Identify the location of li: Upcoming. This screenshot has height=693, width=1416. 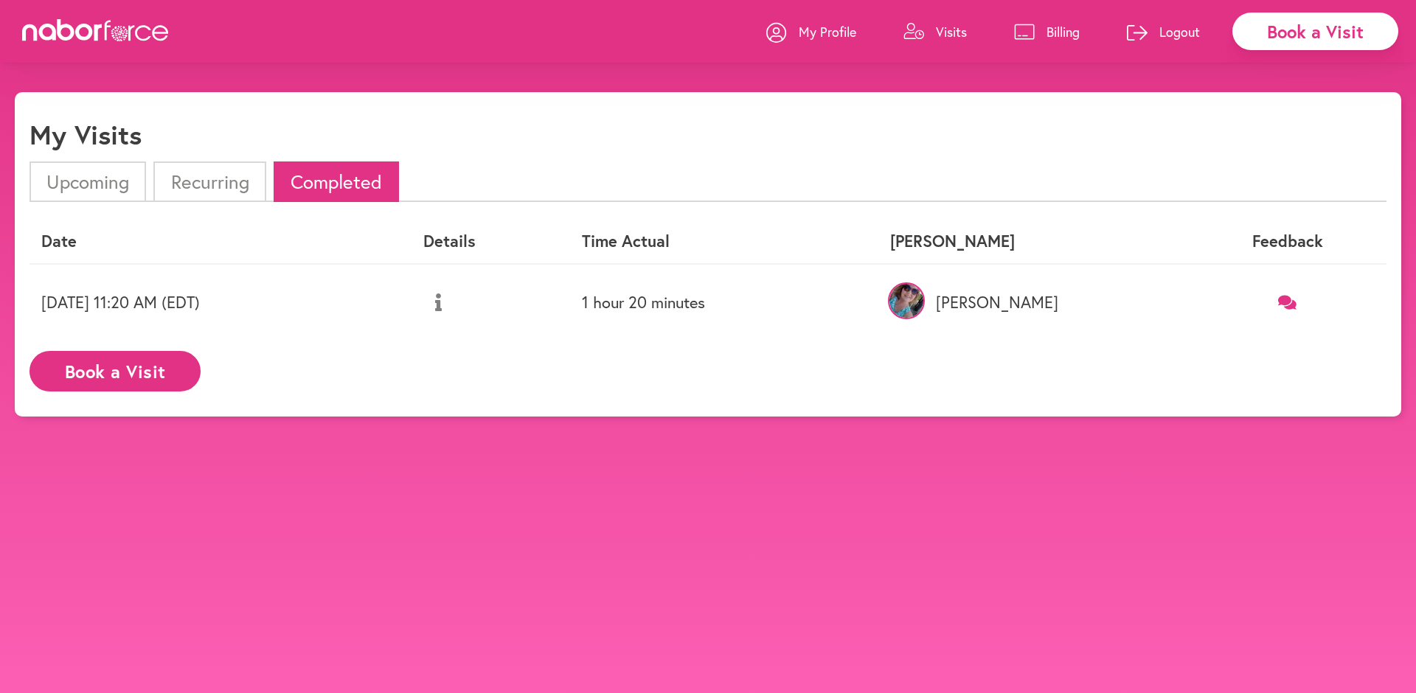
(88, 181).